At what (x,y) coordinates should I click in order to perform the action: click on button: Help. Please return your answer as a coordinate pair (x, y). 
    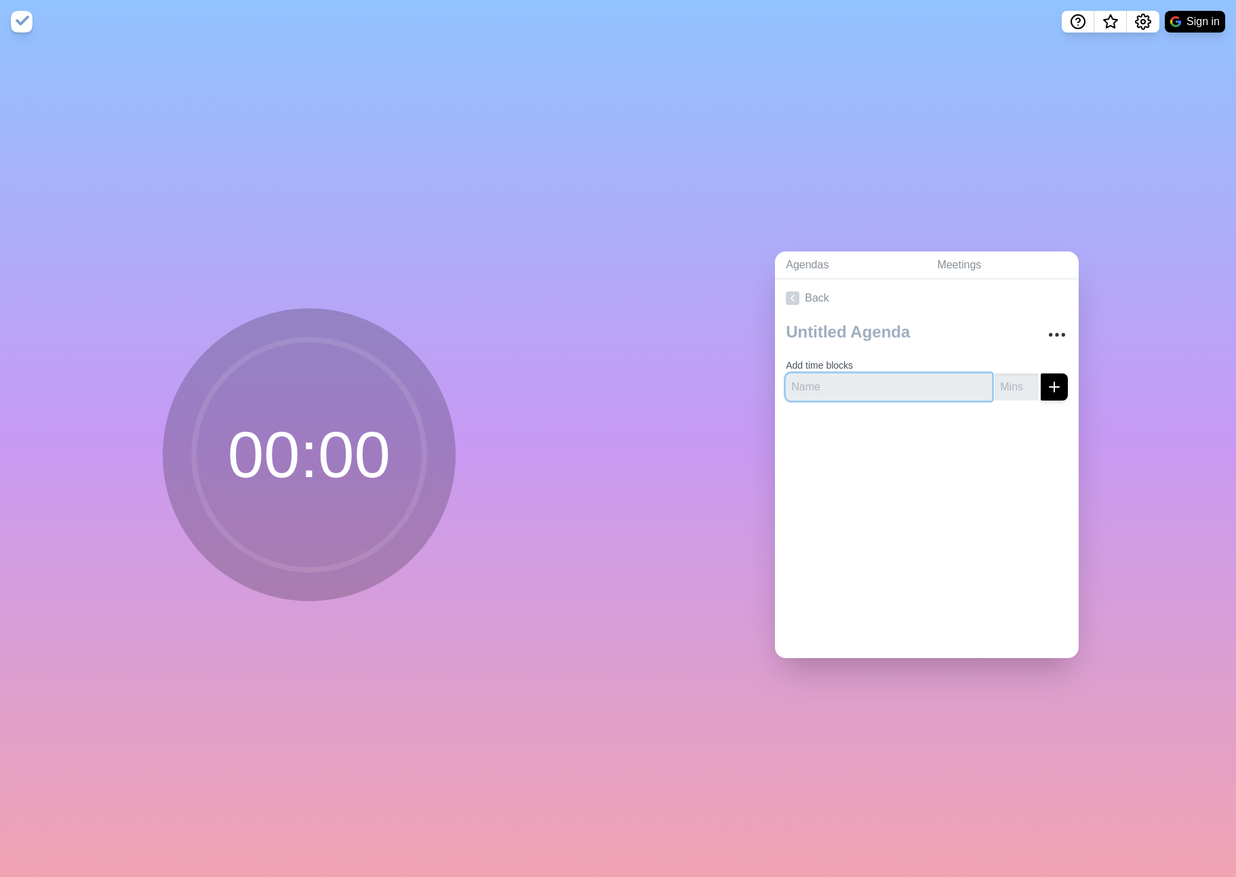
    Looking at the image, I should click on (1078, 22).